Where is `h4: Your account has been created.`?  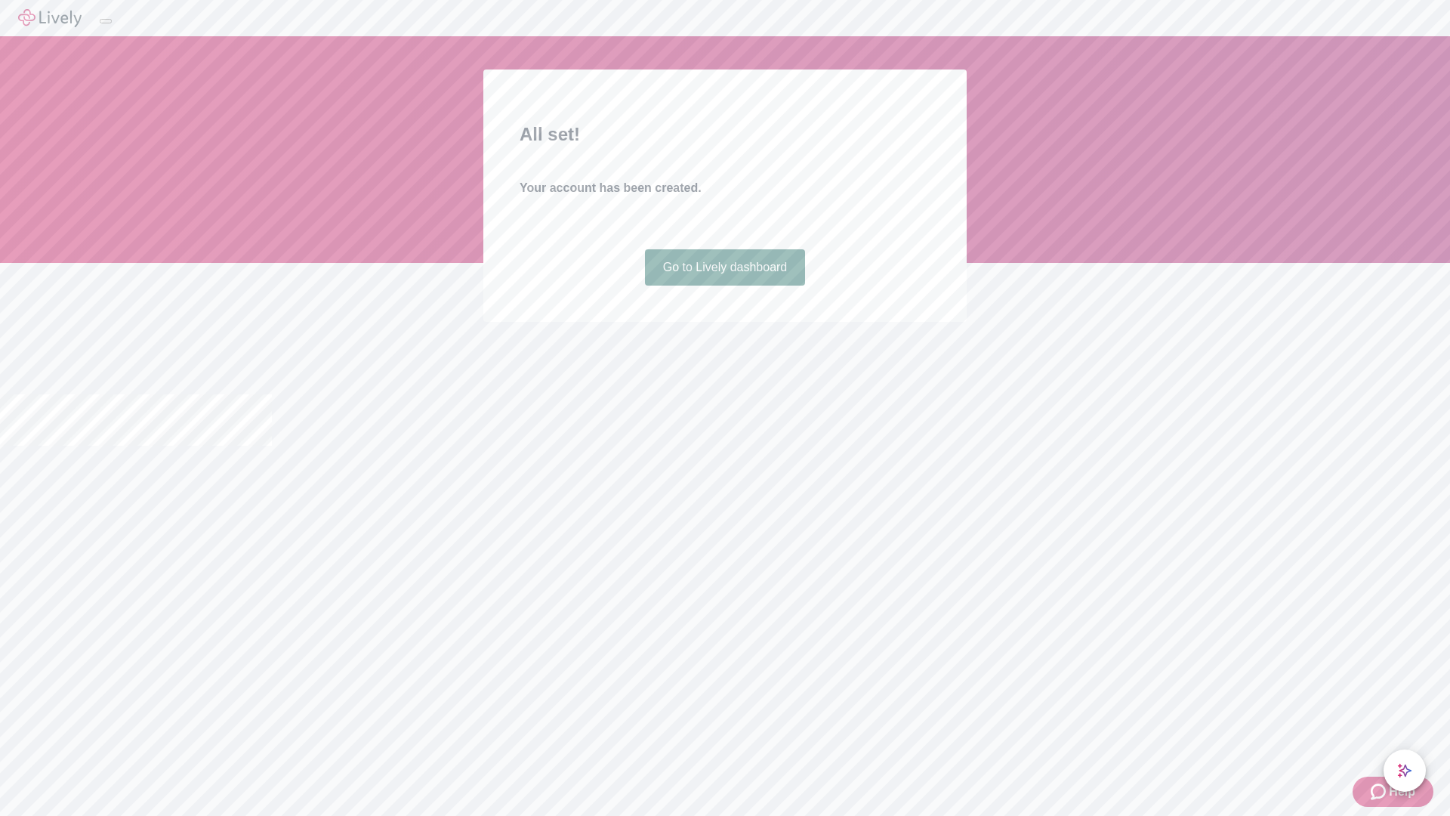
h4: Your account has been created. is located at coordinates (725, 188).